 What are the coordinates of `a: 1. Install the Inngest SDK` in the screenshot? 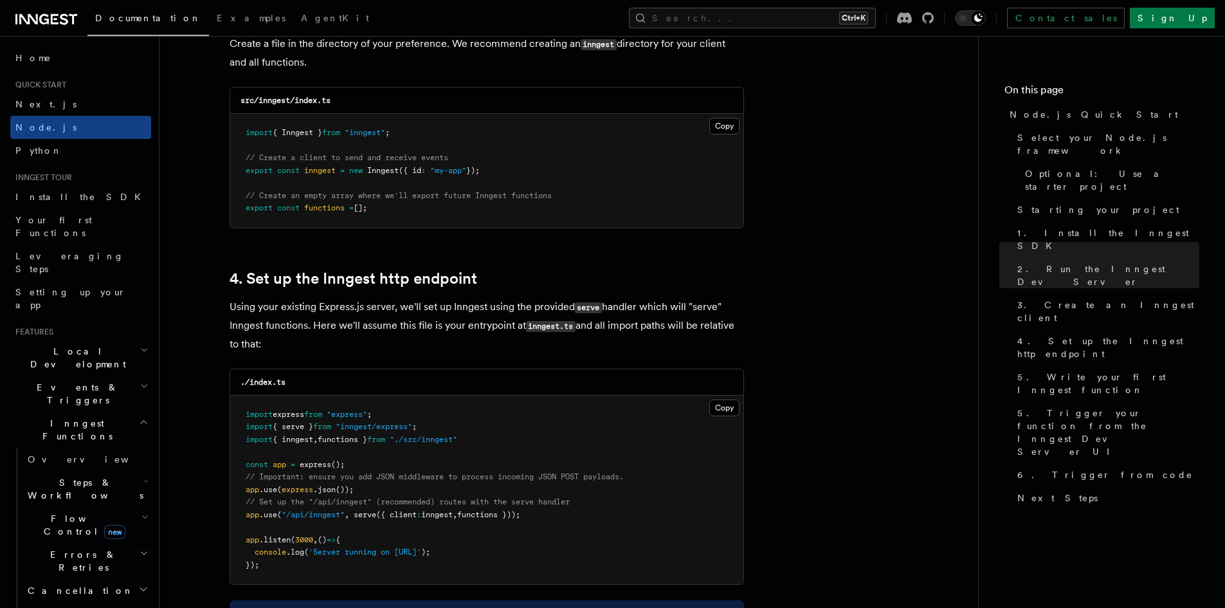 It's located at (1105, 239).